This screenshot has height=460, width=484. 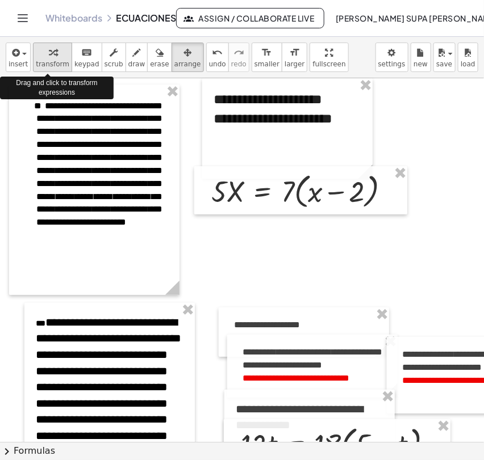 I want to click on button: Assign / Collaborate Live, so click(x=250, y=18).